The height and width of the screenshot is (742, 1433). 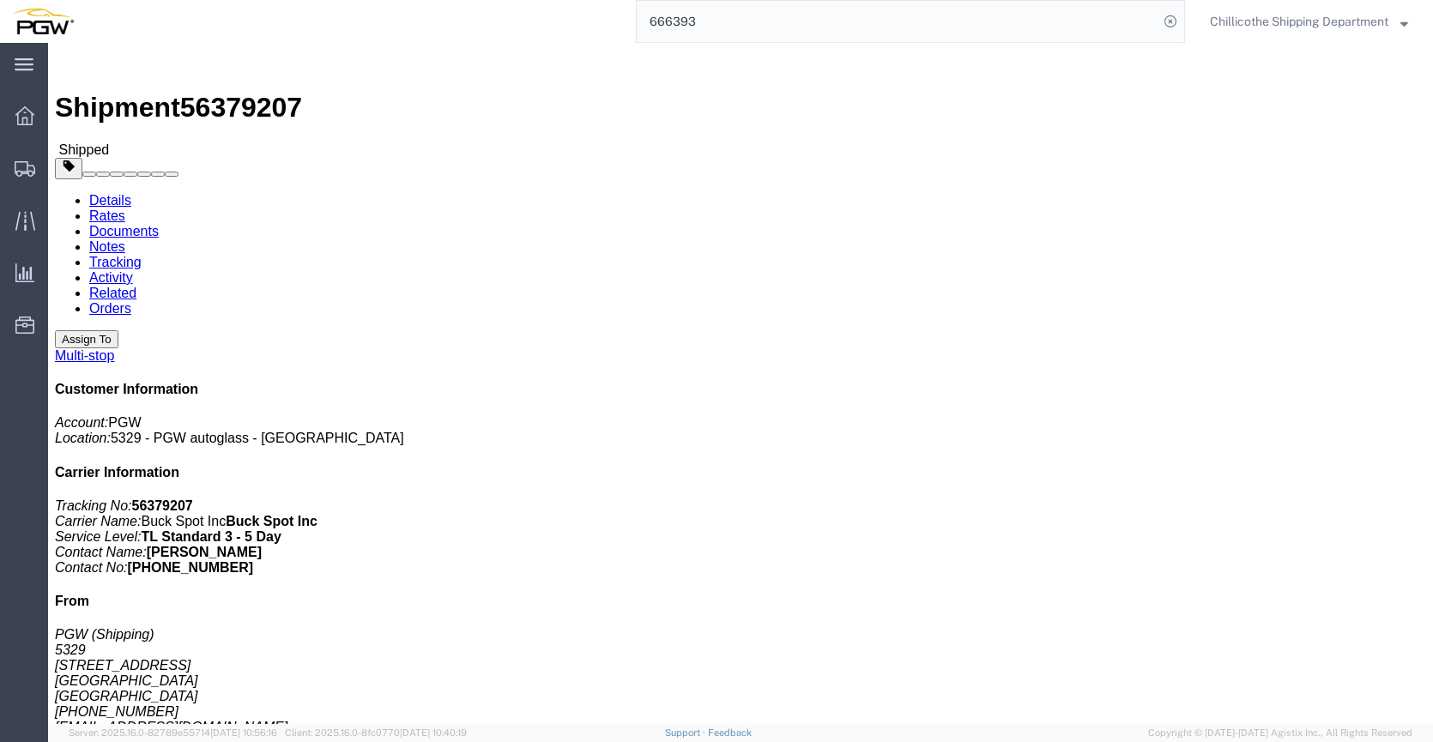 I want to click on span: Server: 2025.16.0-82789e55714, so click(x=172, y=733).